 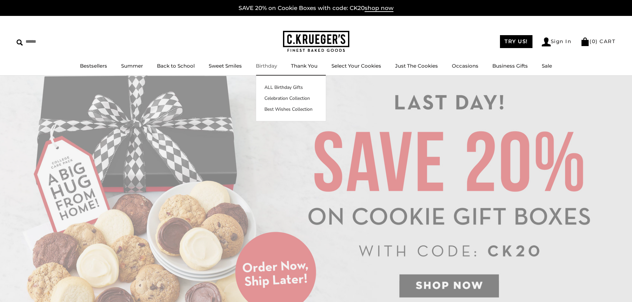 I want to click on a: Summer, so click(x=132, y=66).